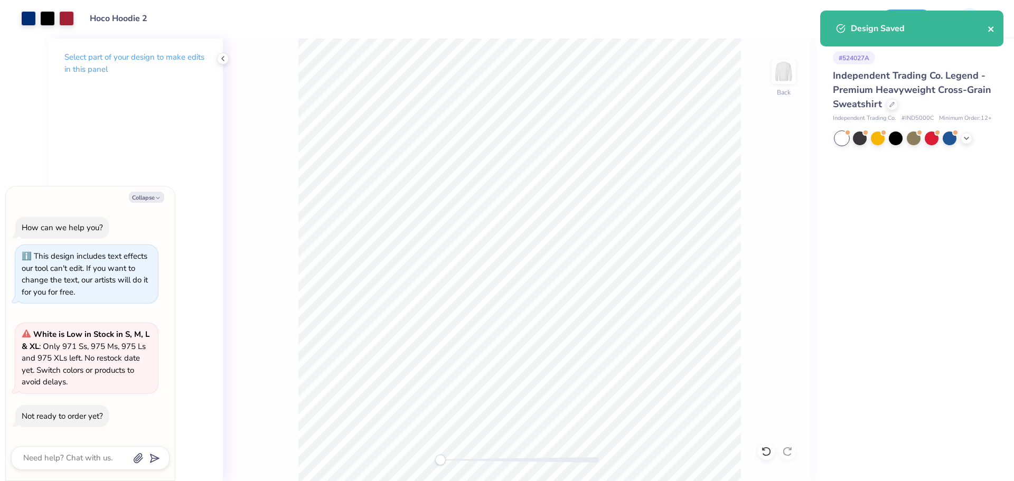  Describe the element at coordinates (917, 118) in the screenshot. I see `span: # IND5000C` at that location.